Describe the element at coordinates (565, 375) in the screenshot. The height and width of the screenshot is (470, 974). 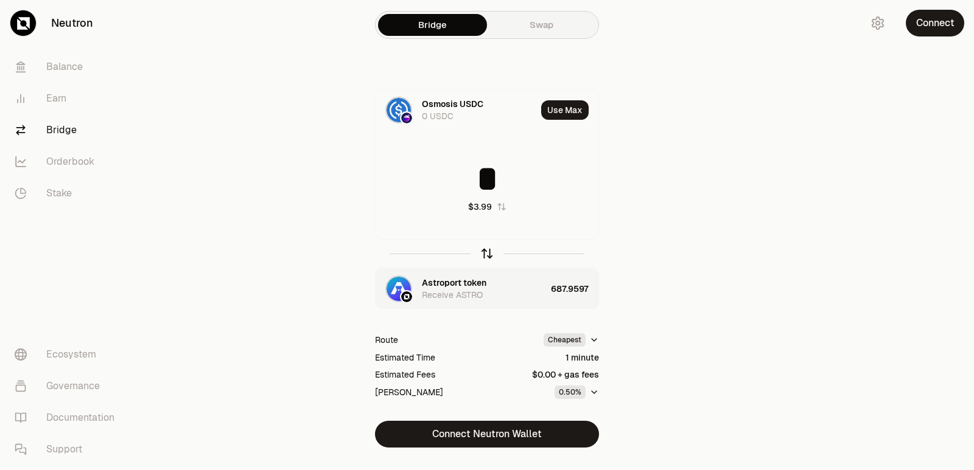
I see `div: $0.00 + gas fees` at that location.